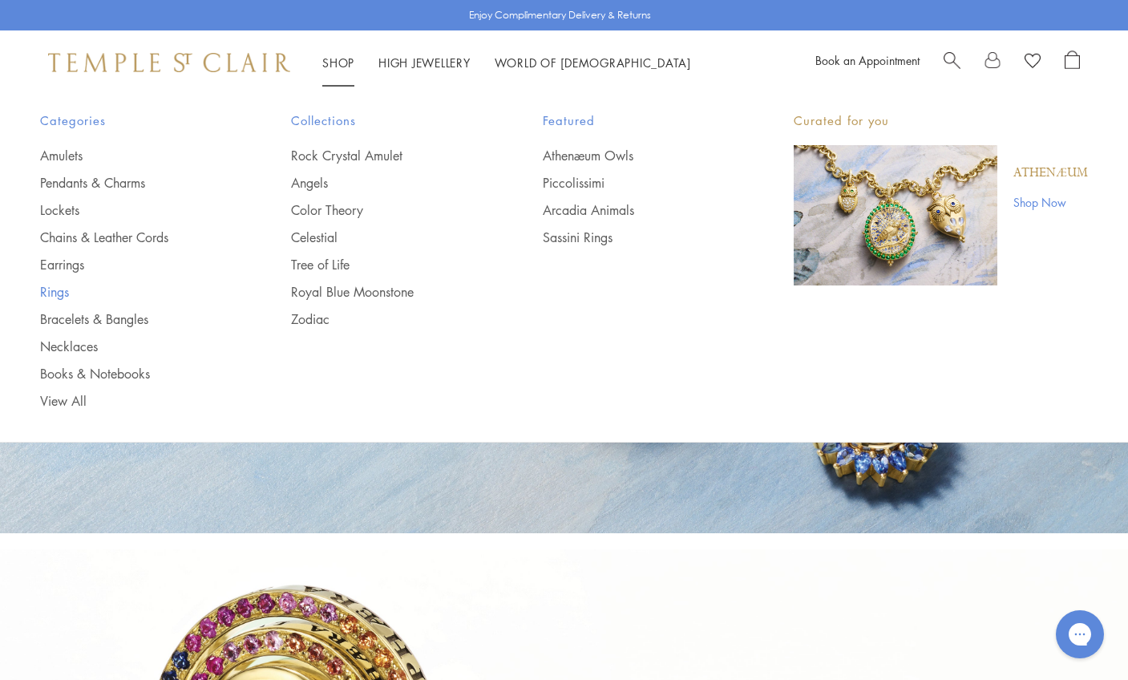 The image size is (1128, 680). Describe the element at coordinates (636, 237) in the screenshot. I see `a: Sassini Rings` at that location.